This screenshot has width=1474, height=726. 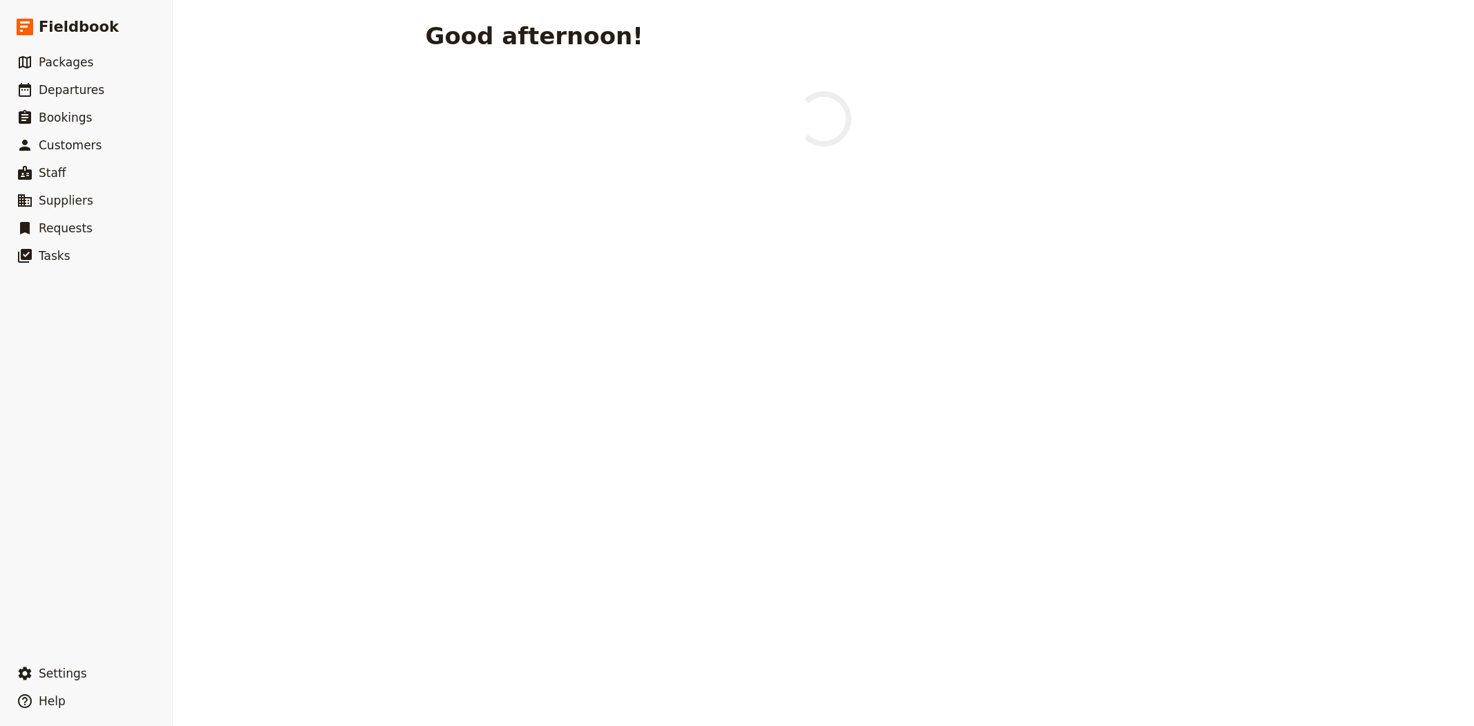 I want to click on span: Suppliers, so click(x=66, y=200).